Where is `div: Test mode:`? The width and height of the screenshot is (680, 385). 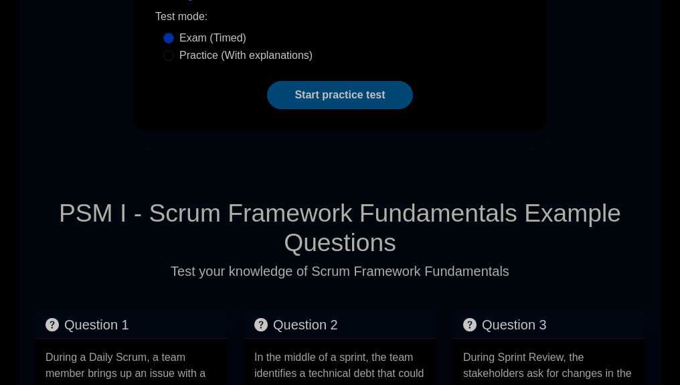
div: Test mode: is located at coordinates (340, 19).